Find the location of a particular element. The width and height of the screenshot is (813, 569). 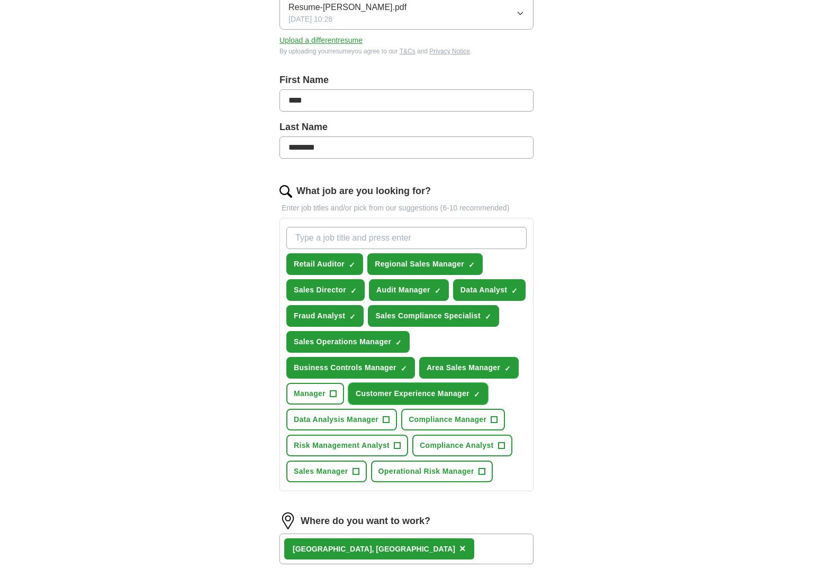

span: Sales Director is located at coordinates (320, 290).